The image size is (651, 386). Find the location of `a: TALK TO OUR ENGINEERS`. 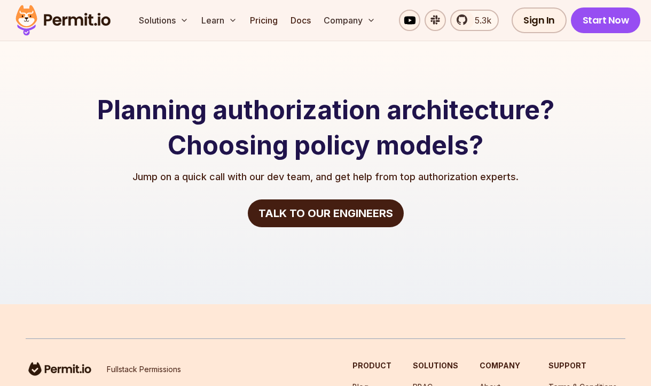

a: TALK TO OUR ENGINEERS is located at coordinates (326, 213).